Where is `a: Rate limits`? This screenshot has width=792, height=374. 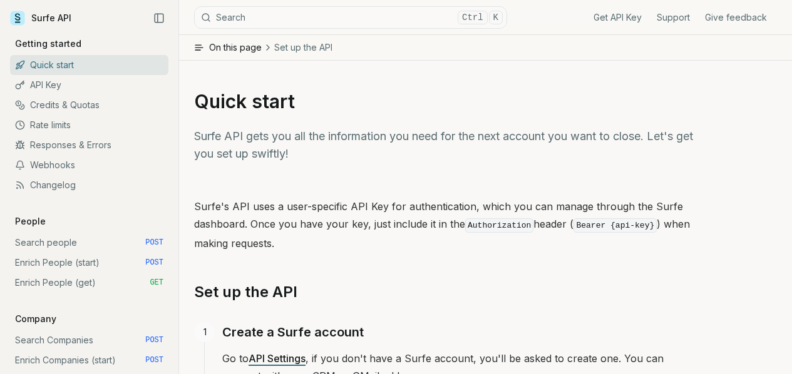 a: Rate limits is located at coordinates (89, 125).